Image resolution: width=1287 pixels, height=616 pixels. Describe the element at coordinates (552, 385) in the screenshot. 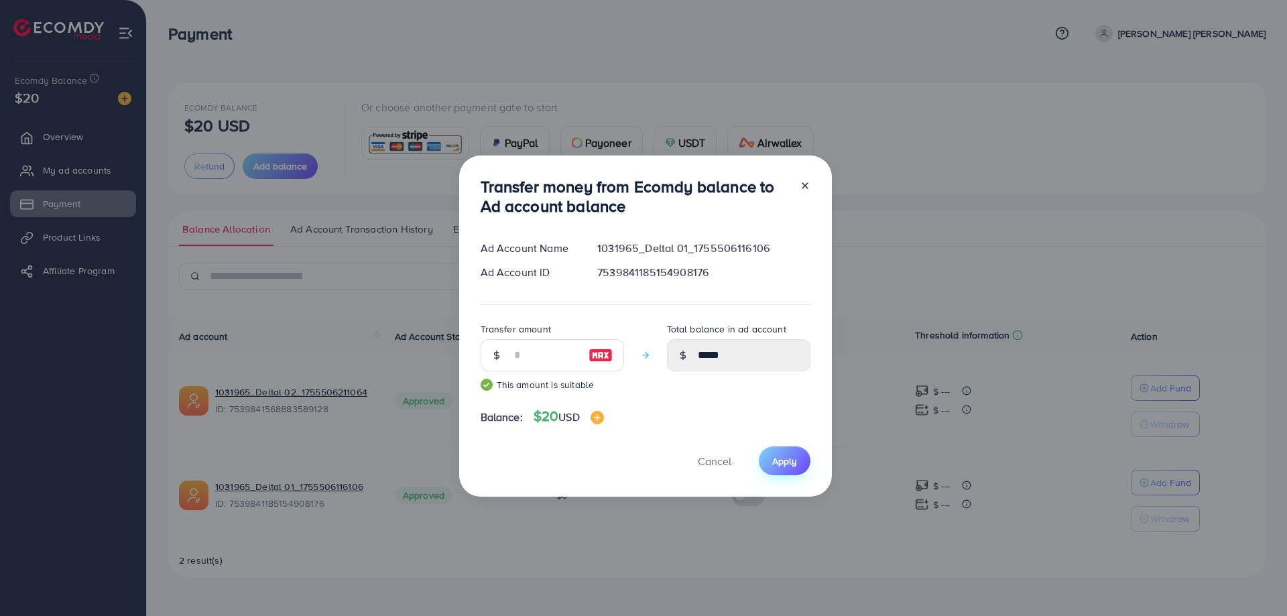

I see `small: This amount is suitable` at that location.